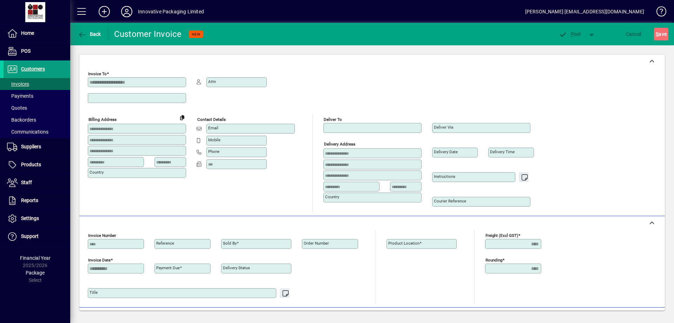  Describe the element at coordinates (104, 12) in the screenshot. I see `button: Add` at that location.